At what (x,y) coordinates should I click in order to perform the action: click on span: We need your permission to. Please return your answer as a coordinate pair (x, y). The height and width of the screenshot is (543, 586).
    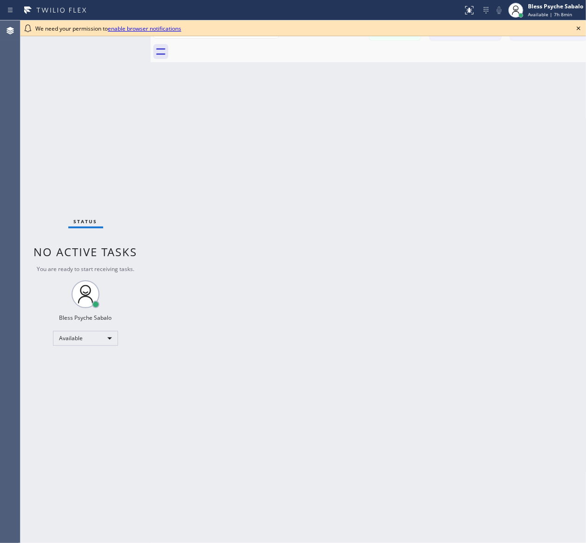
    Looking at the image, I should click on (108, 28).